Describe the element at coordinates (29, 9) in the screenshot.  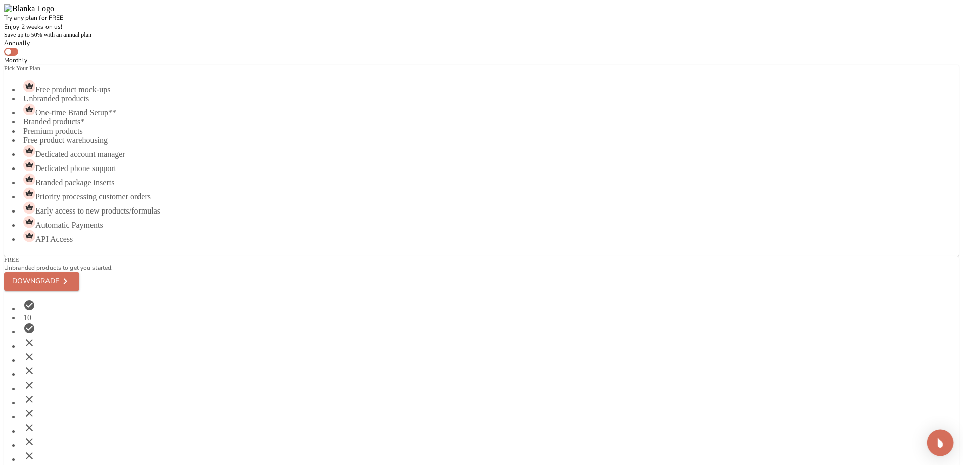
I see `img: Blanka Logo` at that location.